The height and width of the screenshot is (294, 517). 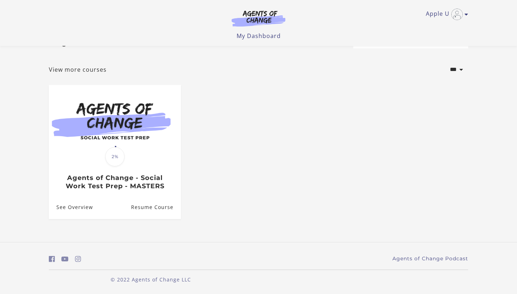 What do you see at coordinates (77, 70) in the screenshot?
I see `a: View more courses` at bounding box center [77, 70].